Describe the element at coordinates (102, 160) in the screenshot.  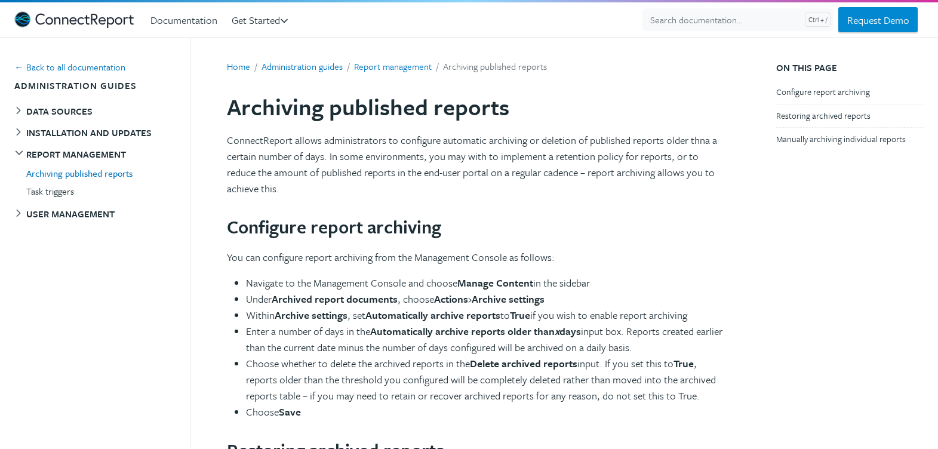
I see `nav: Main navigation` at that location.